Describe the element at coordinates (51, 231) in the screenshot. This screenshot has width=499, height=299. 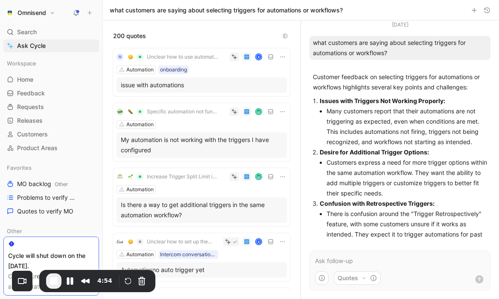
I see `div: Other` at that location.